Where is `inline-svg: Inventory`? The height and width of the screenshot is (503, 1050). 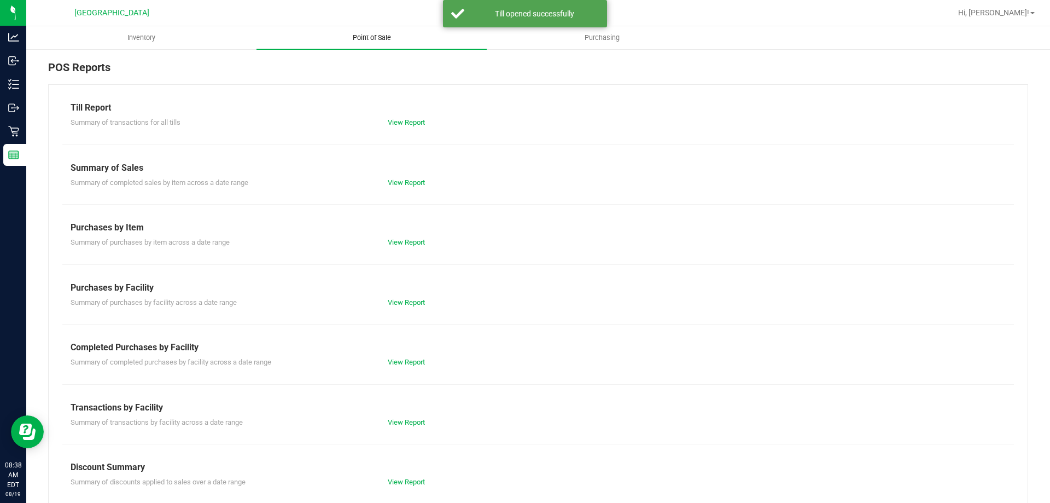 inline-svg: Inventory is located at coordinates (14, 84).